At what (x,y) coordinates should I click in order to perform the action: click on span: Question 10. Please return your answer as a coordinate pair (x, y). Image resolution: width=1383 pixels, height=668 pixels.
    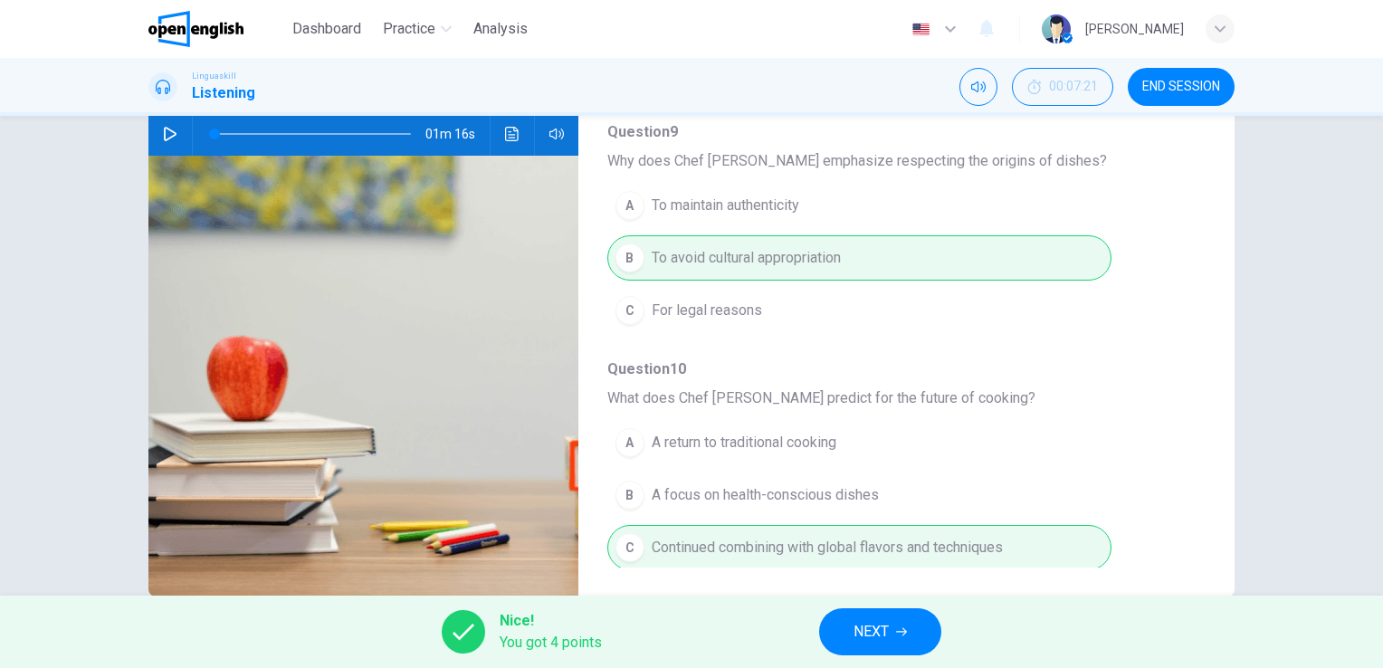
    Looking at the image, I should click on (892, 369).